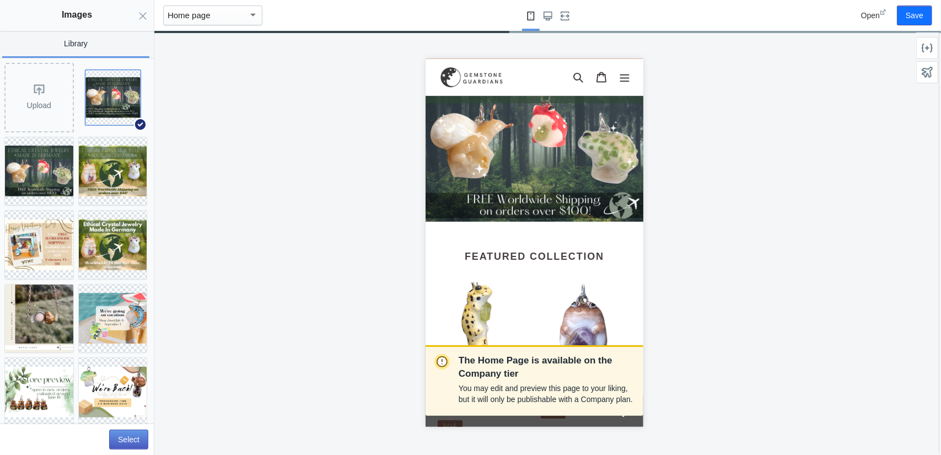 Image resolution: width=941 pixels, height=455 pixels. I want to click on button: Select, so click(128, 439).